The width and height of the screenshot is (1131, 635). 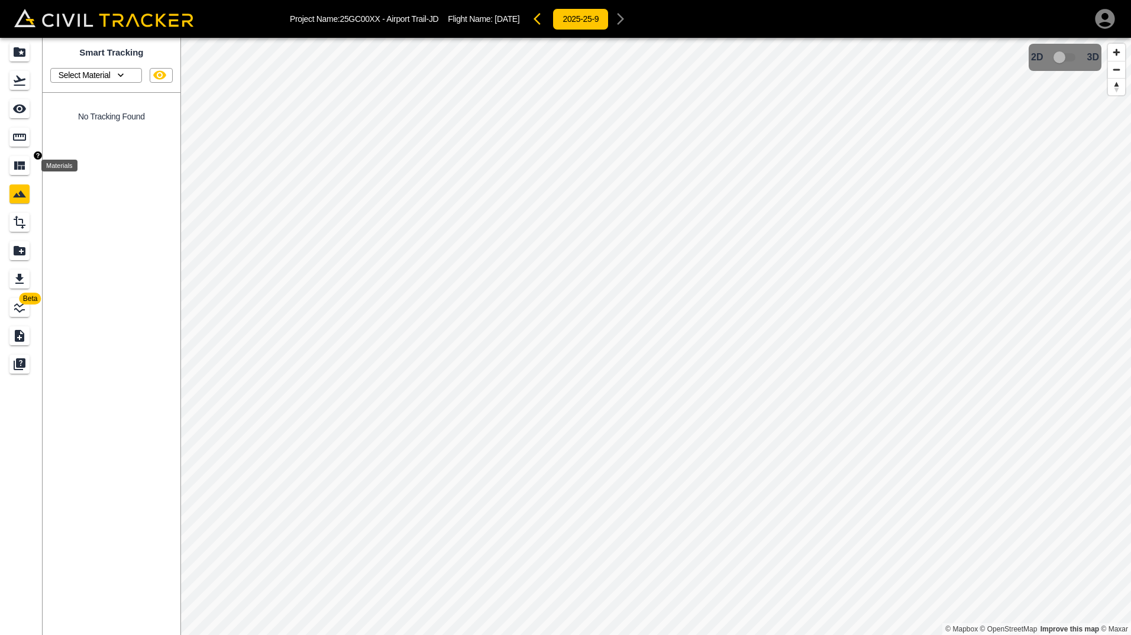 What do you see at coordinates (483, 19) in the screenshot?
I see `p: Flight Name:` at bounding box center [483, 19].